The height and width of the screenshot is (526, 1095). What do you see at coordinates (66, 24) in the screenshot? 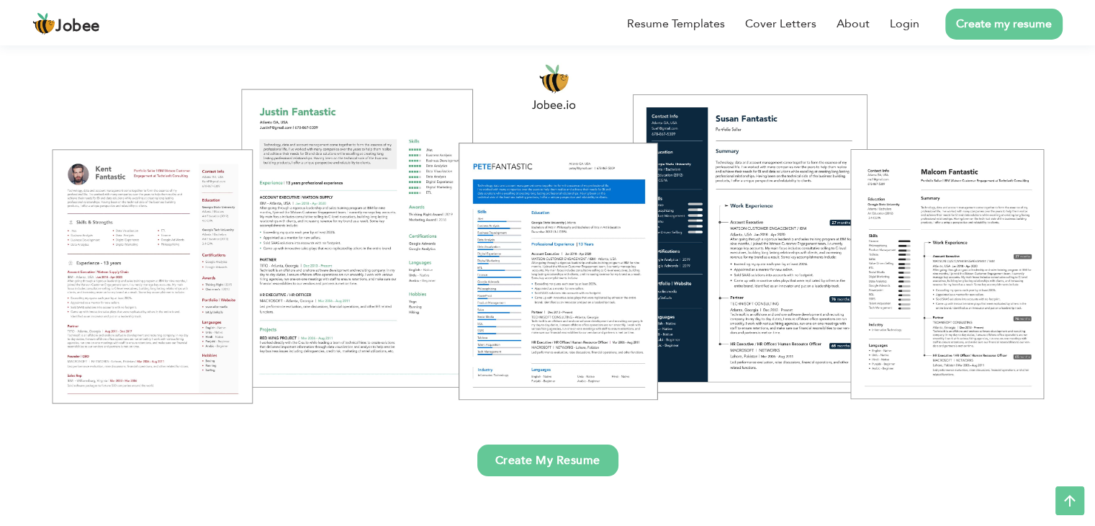
I see `a: Jobee` at bounding box center [66, 24].